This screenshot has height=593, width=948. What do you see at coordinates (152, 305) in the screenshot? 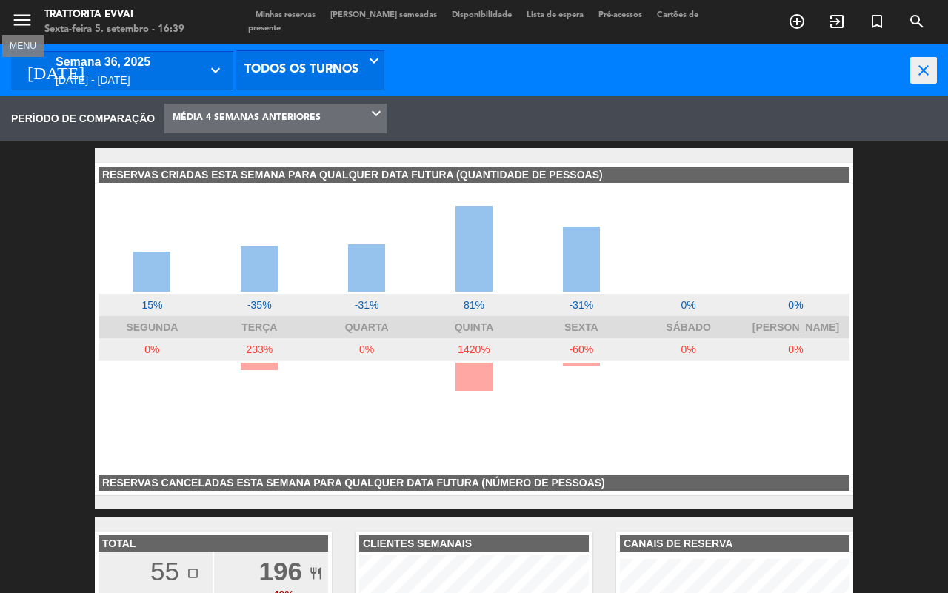
I see `span: 15%` at bounding box center [152, 305].